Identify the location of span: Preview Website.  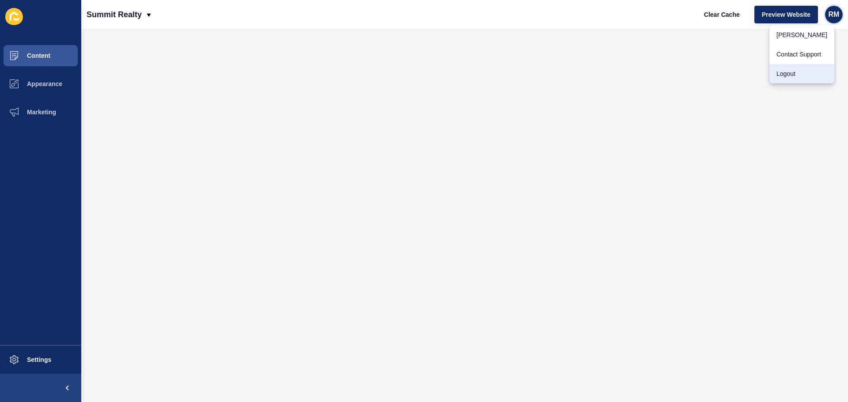
(786, 15).